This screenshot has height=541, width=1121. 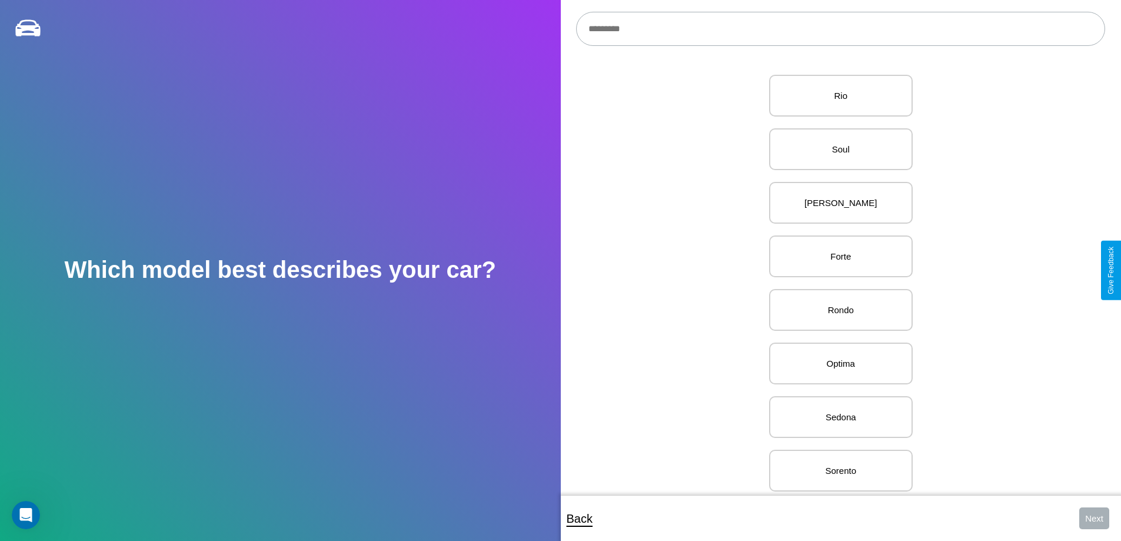 I want to click on p: Soul, so click(x=841, y=149).